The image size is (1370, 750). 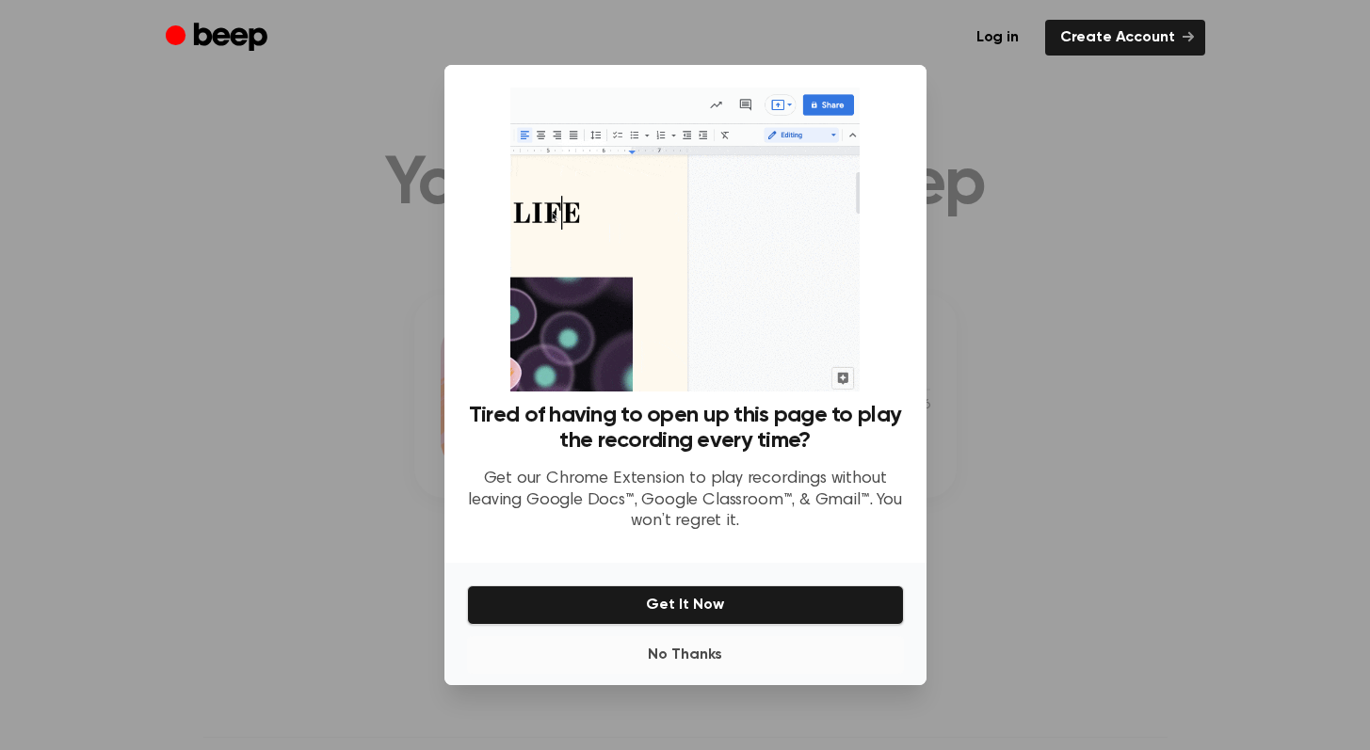 What do you see at coordinates (686, 605) in the screenshot?
I see `button: Get It Now` at bounding box center [686, 605].